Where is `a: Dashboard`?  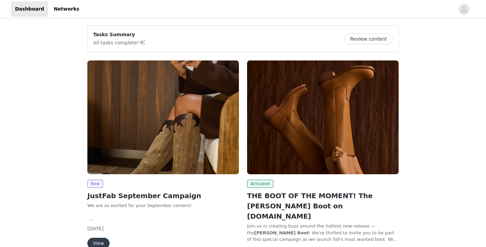 a: Dashboard is located at coordinates (29, 9).